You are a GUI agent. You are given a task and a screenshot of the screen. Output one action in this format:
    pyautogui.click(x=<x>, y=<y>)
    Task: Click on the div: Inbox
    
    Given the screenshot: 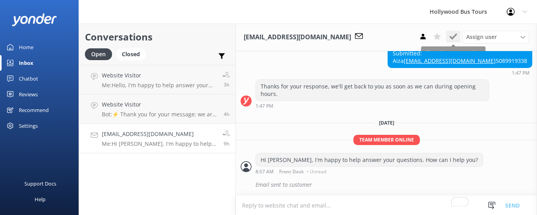 What is the action you would take?
    pyautogui.click(x=26, y=63)
    